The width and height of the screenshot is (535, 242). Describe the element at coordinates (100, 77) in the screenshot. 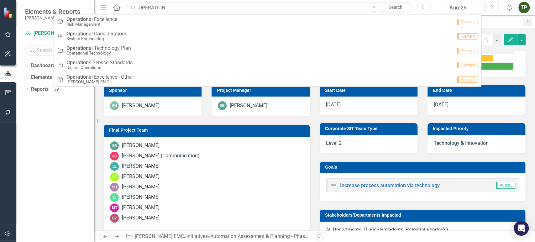

I see `span: al Excellence - Other` at that location.